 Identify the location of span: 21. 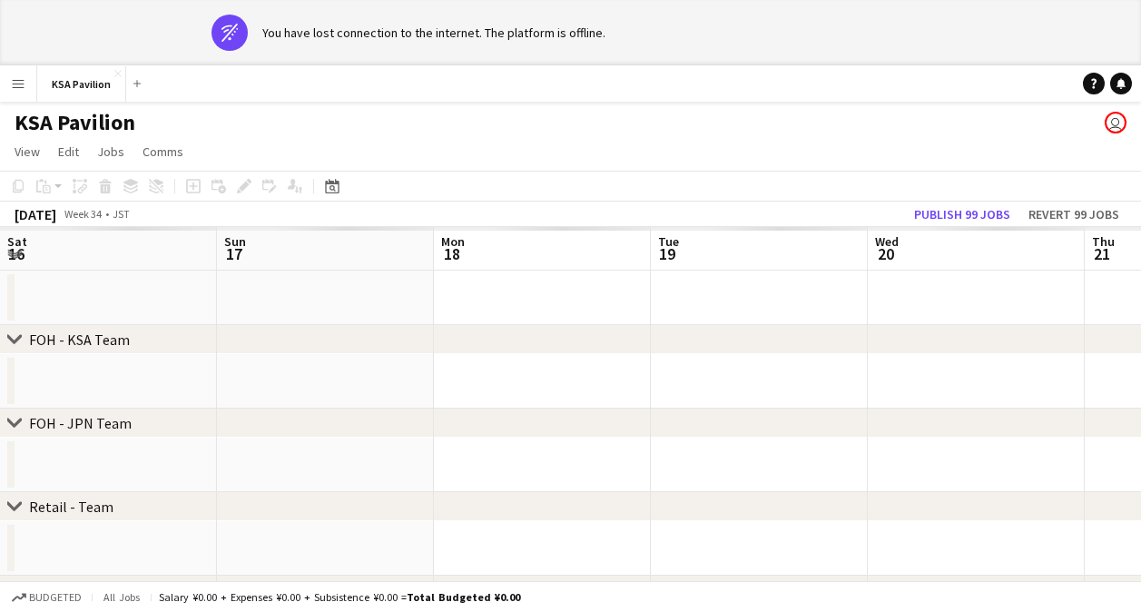
(1102, 253).